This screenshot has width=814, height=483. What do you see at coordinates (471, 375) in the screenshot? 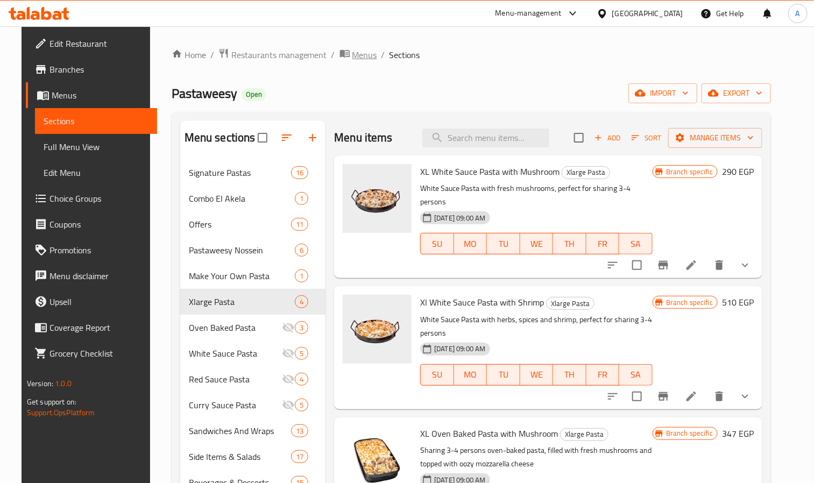
I see `span: MO` at bounding box center [471, 375].